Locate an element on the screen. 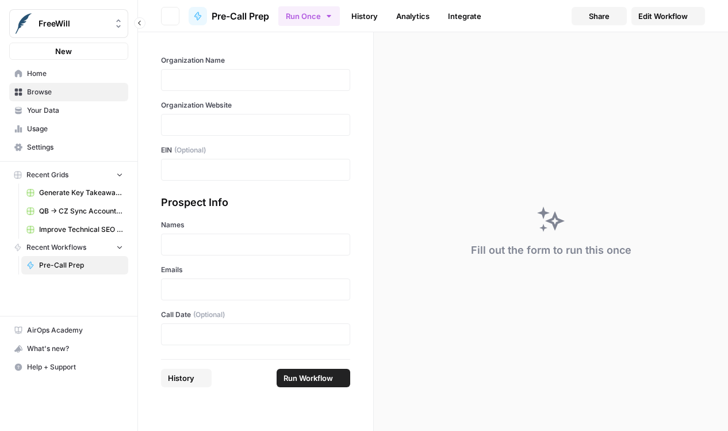 The height and width of the screenshot is (431, 728). span: Improve Technical SEO for Page is located at coordinates (81, 229).